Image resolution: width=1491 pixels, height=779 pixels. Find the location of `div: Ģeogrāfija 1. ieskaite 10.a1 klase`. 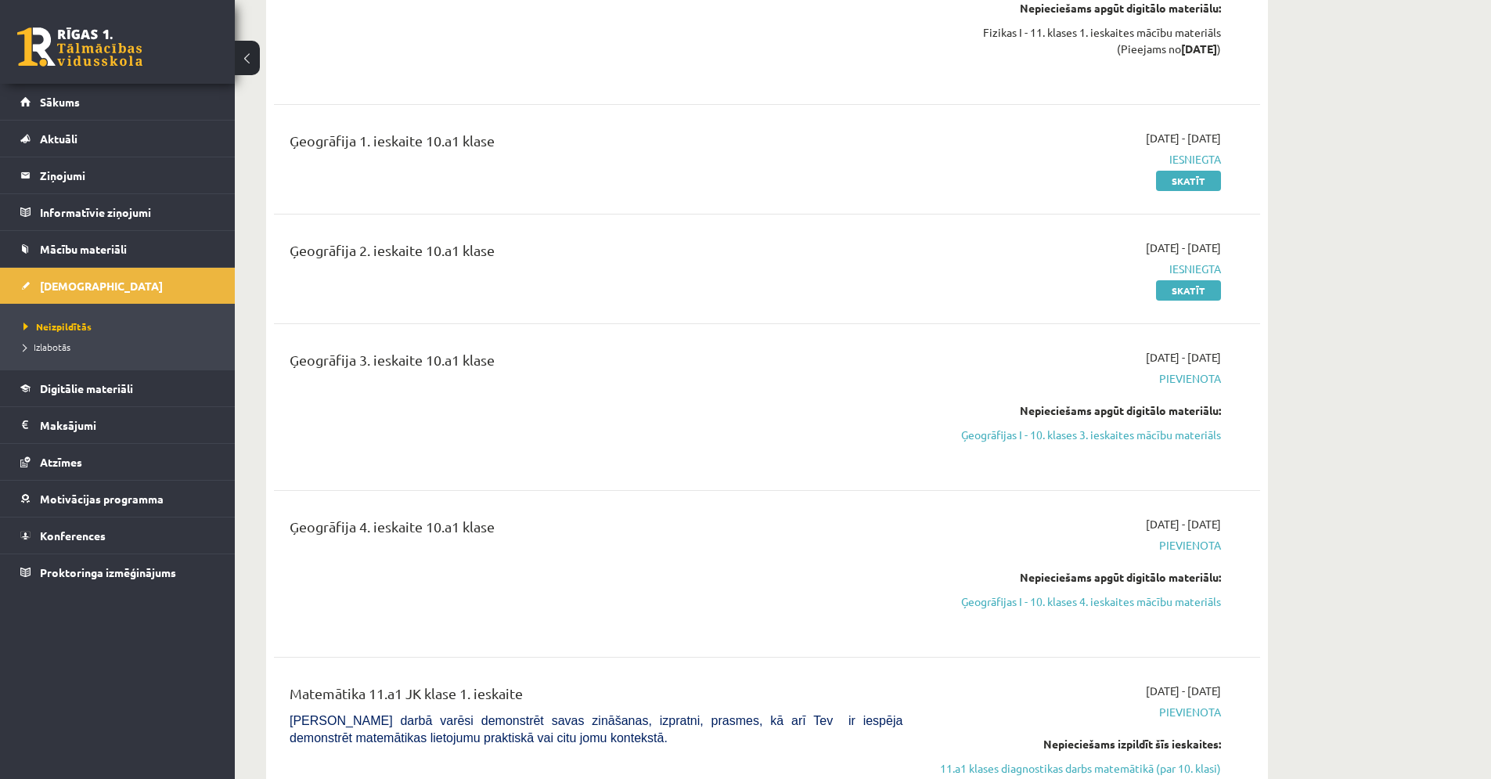

div: Ģeogrāfija 1. ieskaite 10.a1 klase is located at coordinates (595, 144).